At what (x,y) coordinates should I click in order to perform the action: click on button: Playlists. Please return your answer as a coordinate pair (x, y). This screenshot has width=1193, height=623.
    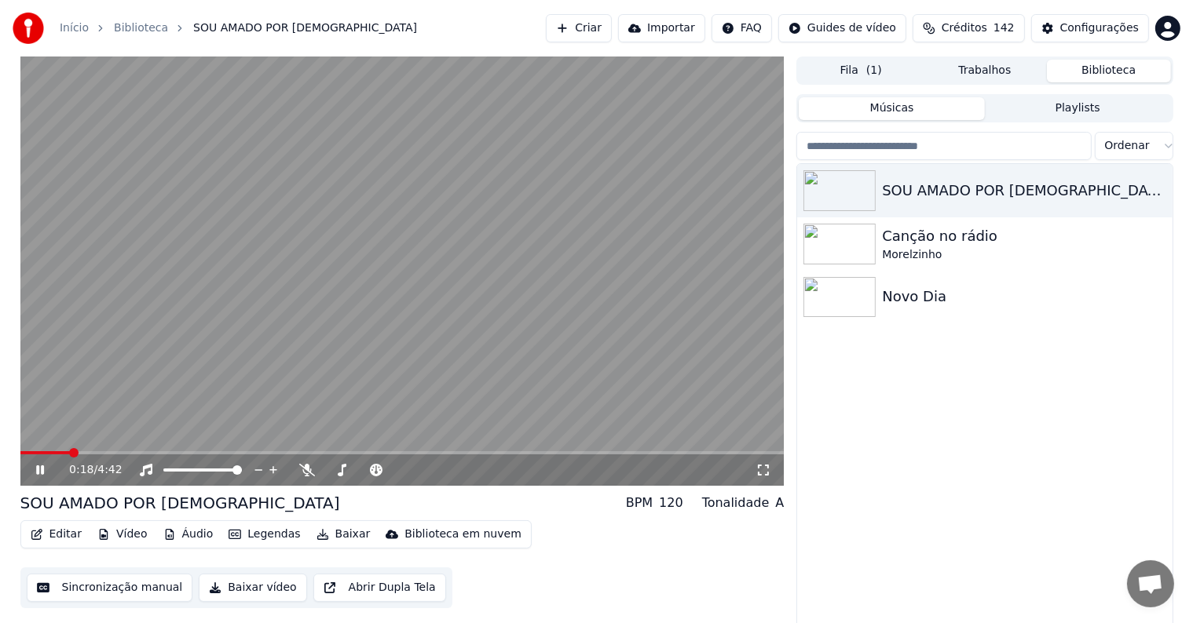
    Looking at the image, I should click on (1077, 108).